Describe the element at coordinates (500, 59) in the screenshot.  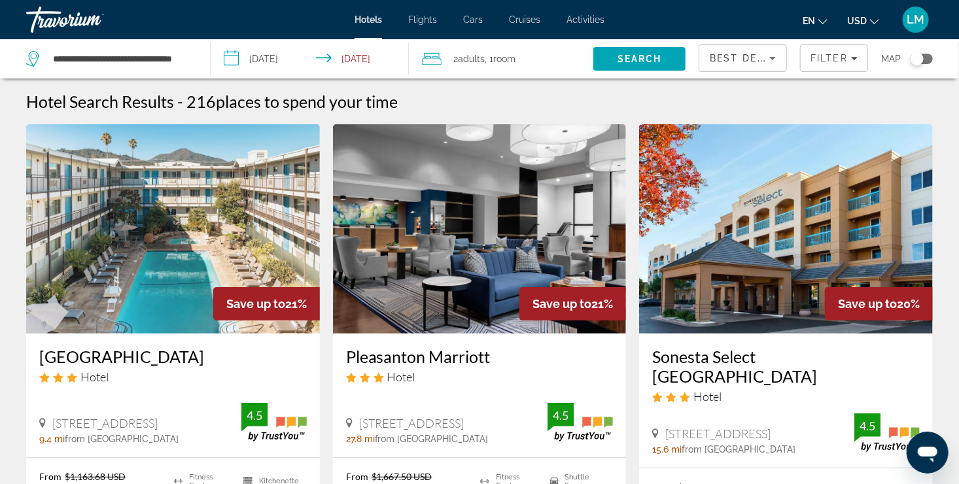
I see `span: , 1` at that location.